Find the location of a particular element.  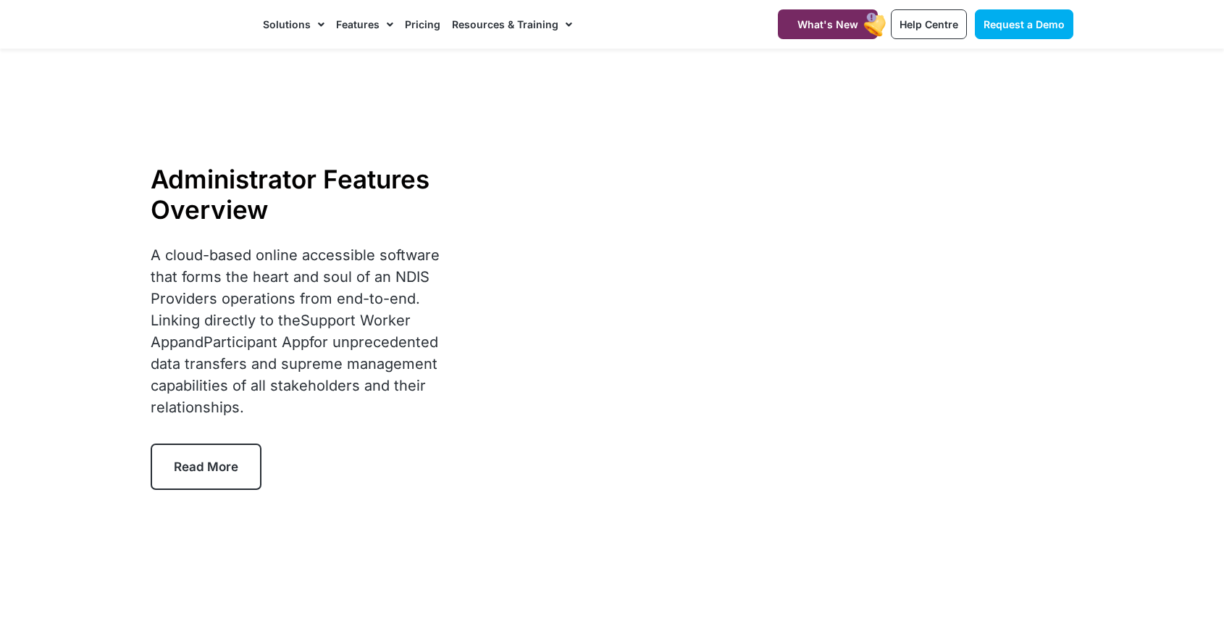

span: A cloud-based online accessible software that forms the heart and soul of an NDIS Providers opera... is located at coordinates (295, 331).